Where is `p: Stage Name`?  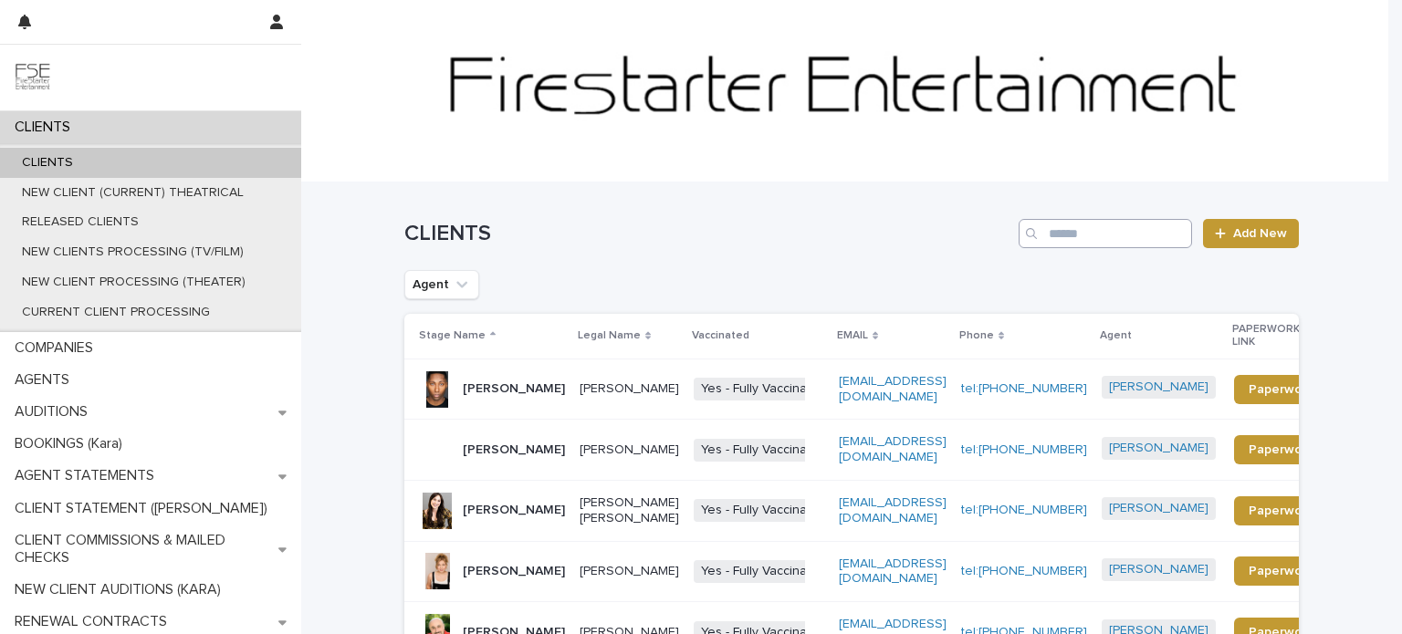 p: Stage Name is located at coordinates (452, 336).